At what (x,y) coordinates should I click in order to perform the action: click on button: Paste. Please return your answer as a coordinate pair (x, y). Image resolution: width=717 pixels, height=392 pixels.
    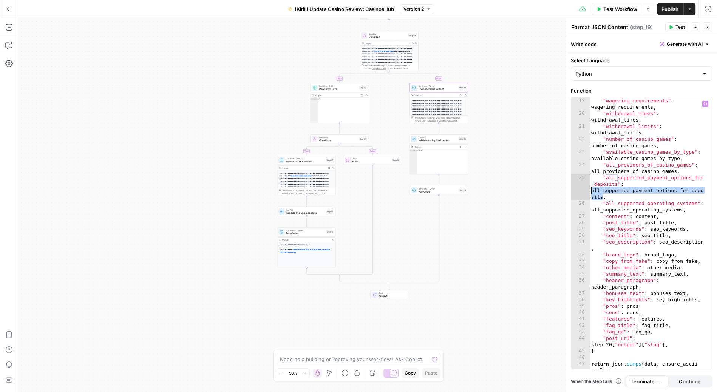
    Looking at the image, I should click on (431, 373).